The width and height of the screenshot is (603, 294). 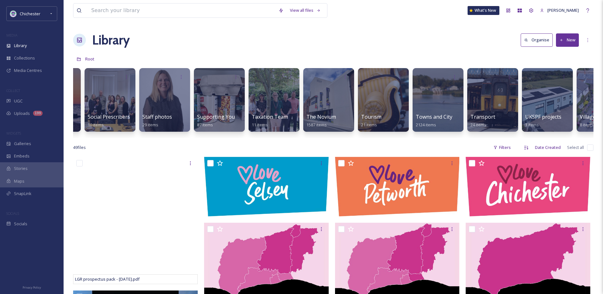 What do you see at coordinates (536, 40) in the screenshot?
I see `button: Organise` at bounding box center [536, 40].